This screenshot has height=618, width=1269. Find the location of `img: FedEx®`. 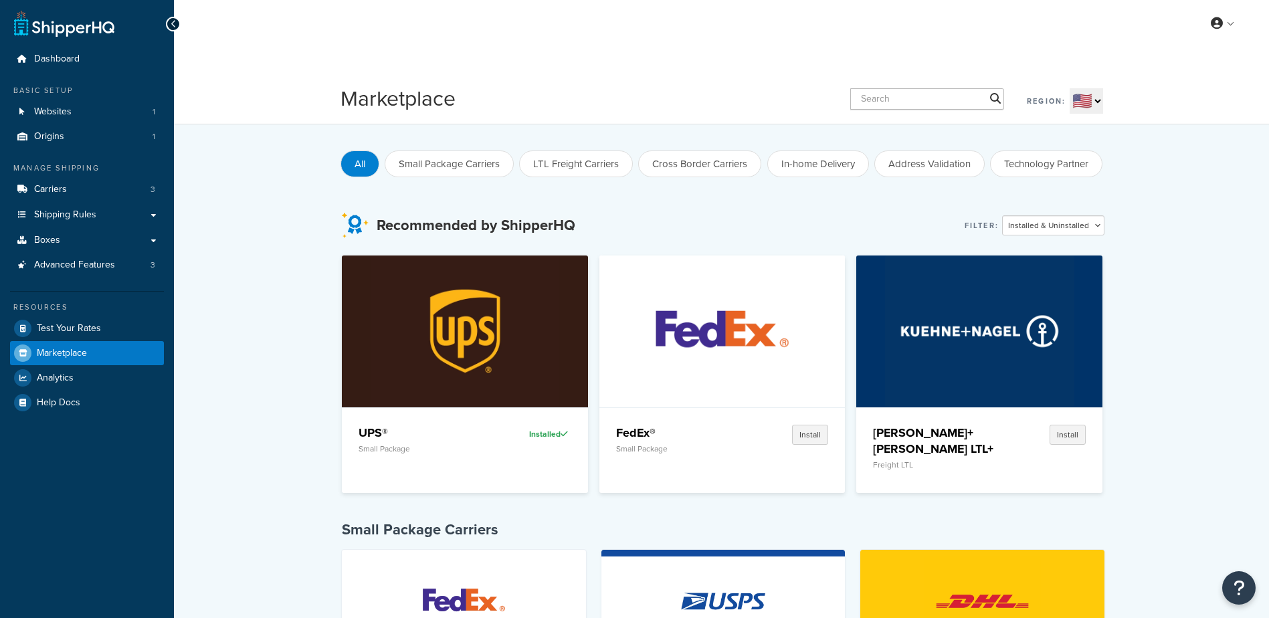

img: FedEx® is located at coordinates (722, 331).